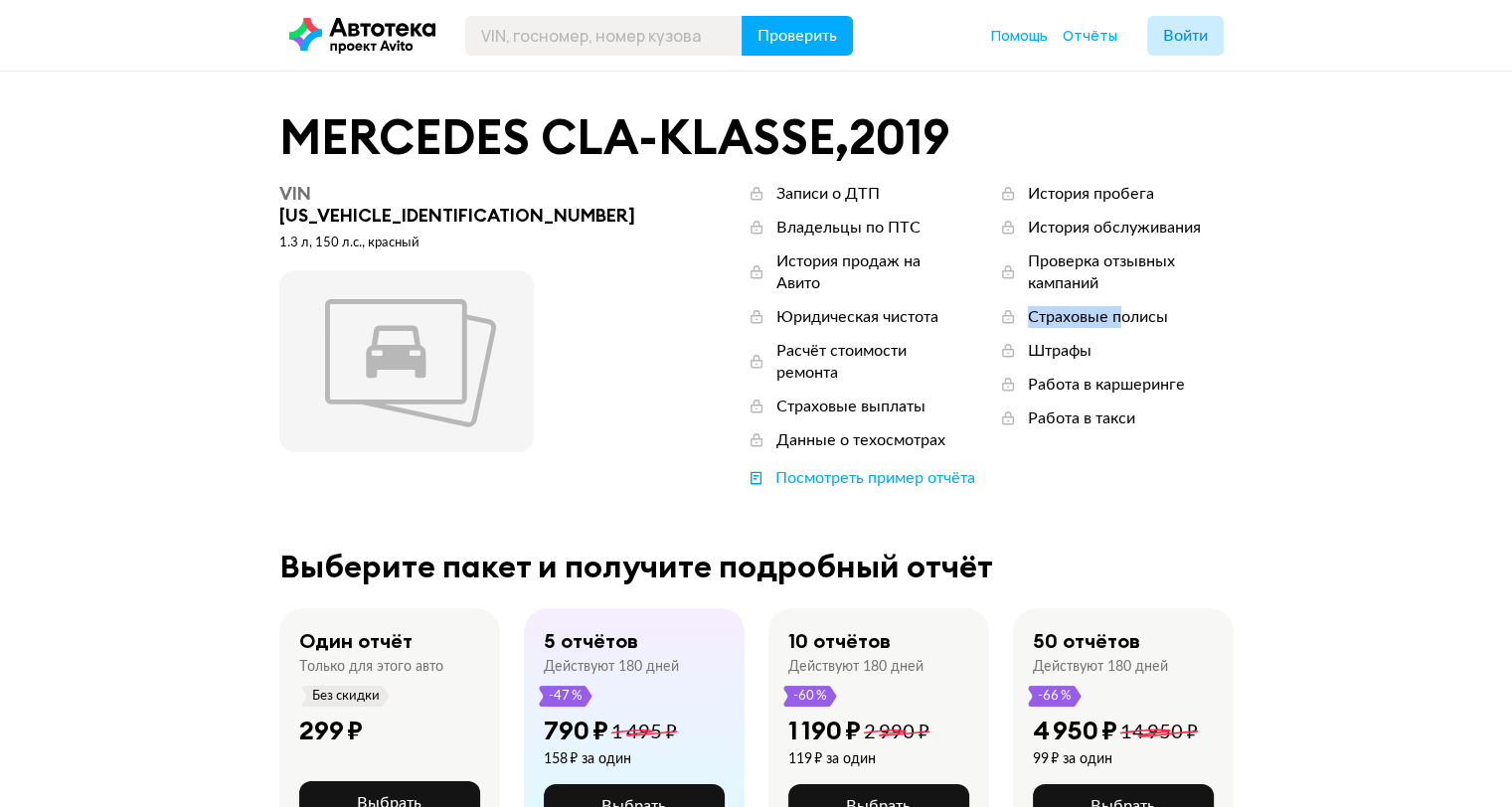 This screenshot has height=807, width=1512. I want to click on div: 119 ₽ за один, so click(859, 760).